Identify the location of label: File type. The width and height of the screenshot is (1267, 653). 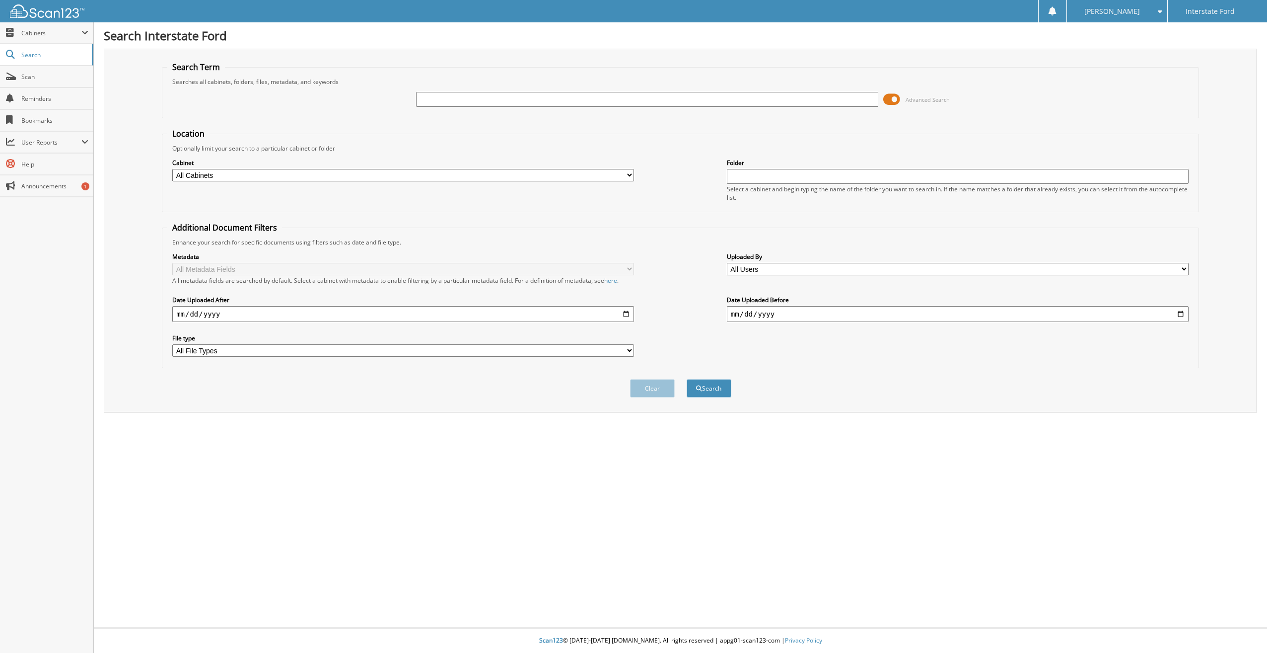
(403, 338).